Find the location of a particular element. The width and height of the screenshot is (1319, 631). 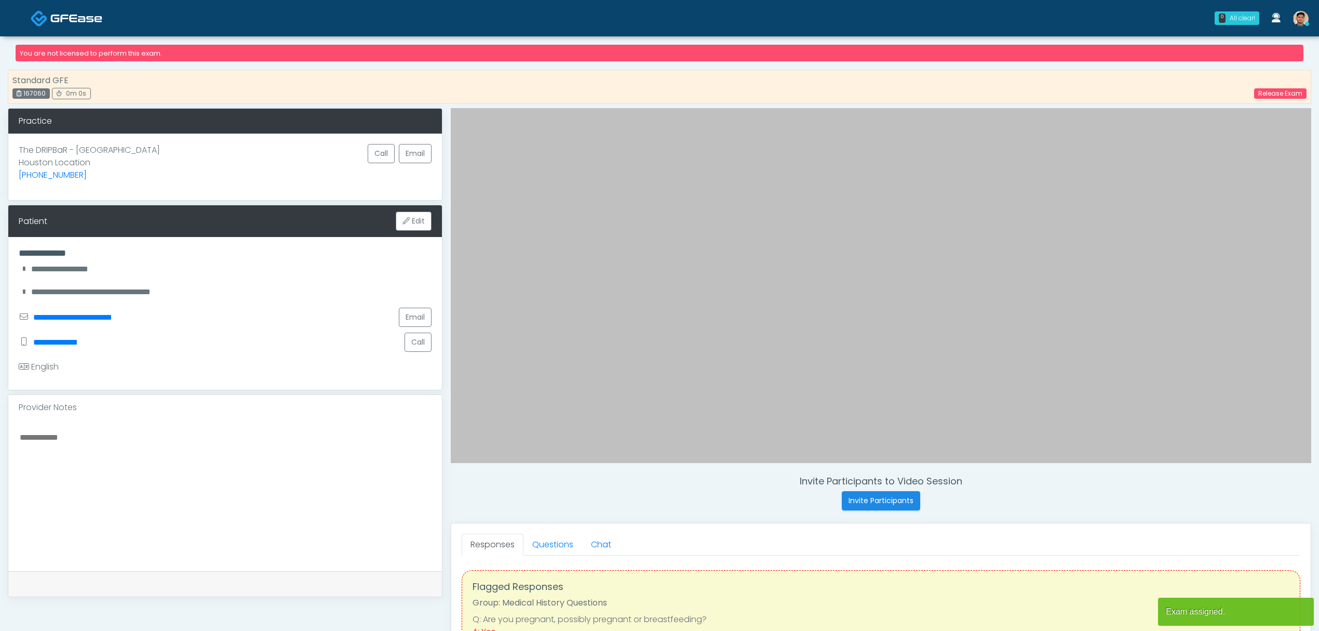

div: Provider Notes is located at coordinates (225, 407).